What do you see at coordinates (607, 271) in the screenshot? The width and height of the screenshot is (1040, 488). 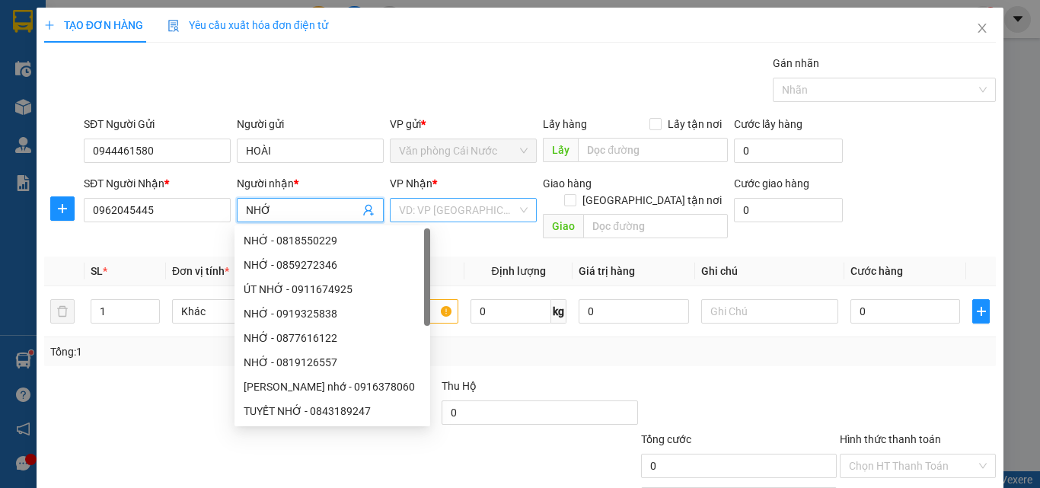 I see `span: Giá trị hàng` at bounding box center [607, 271].